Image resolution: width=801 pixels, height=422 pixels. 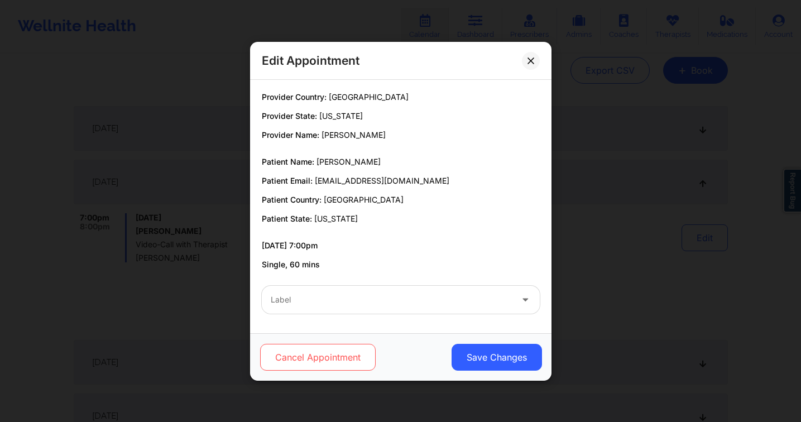 What do you see at coordinates (401, 200) in the screenshot?
I see `p: Patient Country:` at bounding box center [401, 200].